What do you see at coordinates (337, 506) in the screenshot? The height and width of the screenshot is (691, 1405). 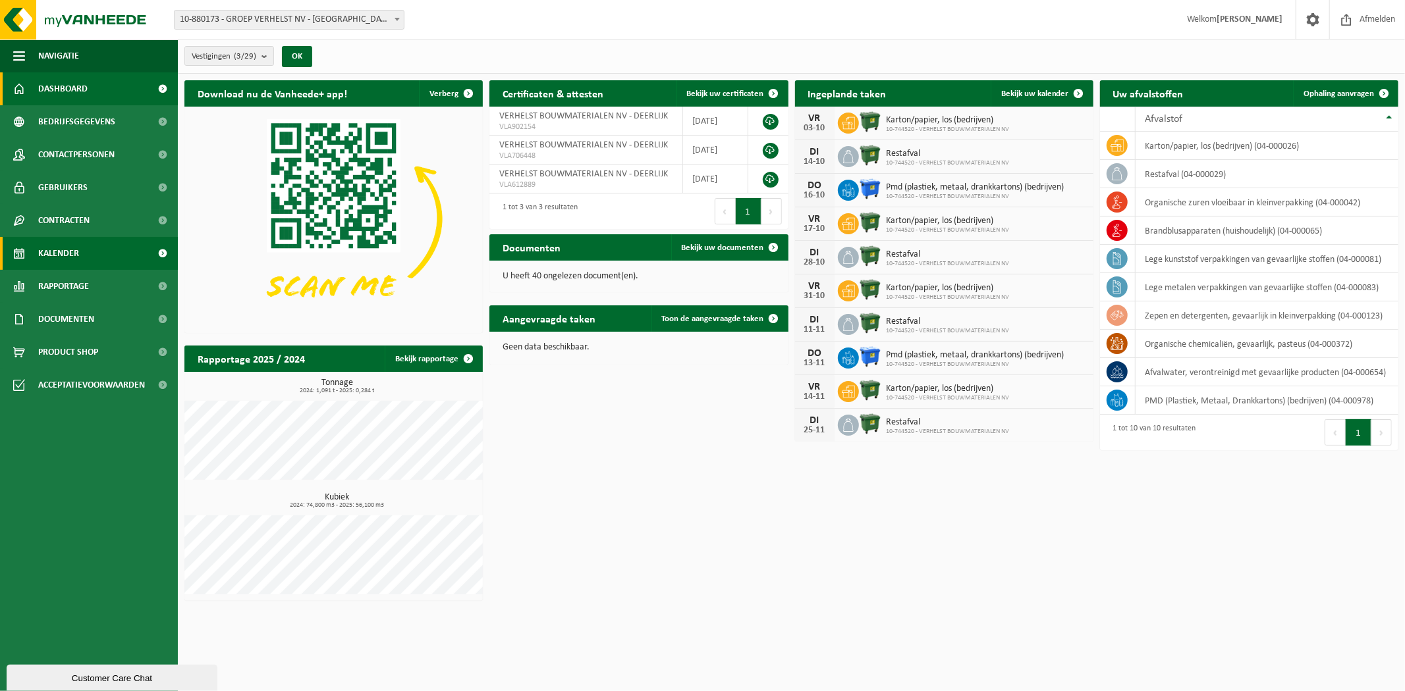 I see `span: 2024: 74,800 m3 - 2025: 56,100 m3` at bounding box center [337, 506].